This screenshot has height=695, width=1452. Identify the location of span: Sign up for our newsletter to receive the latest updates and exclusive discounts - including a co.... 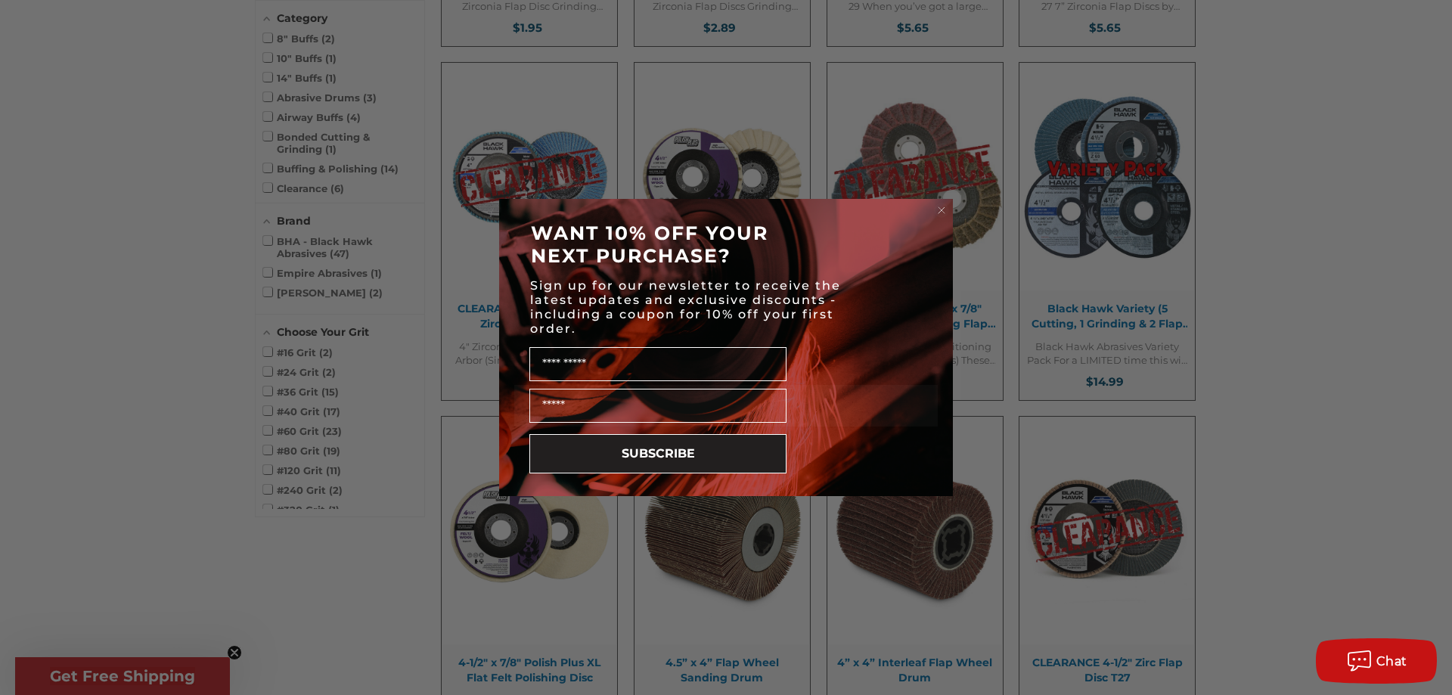
(685, 307).